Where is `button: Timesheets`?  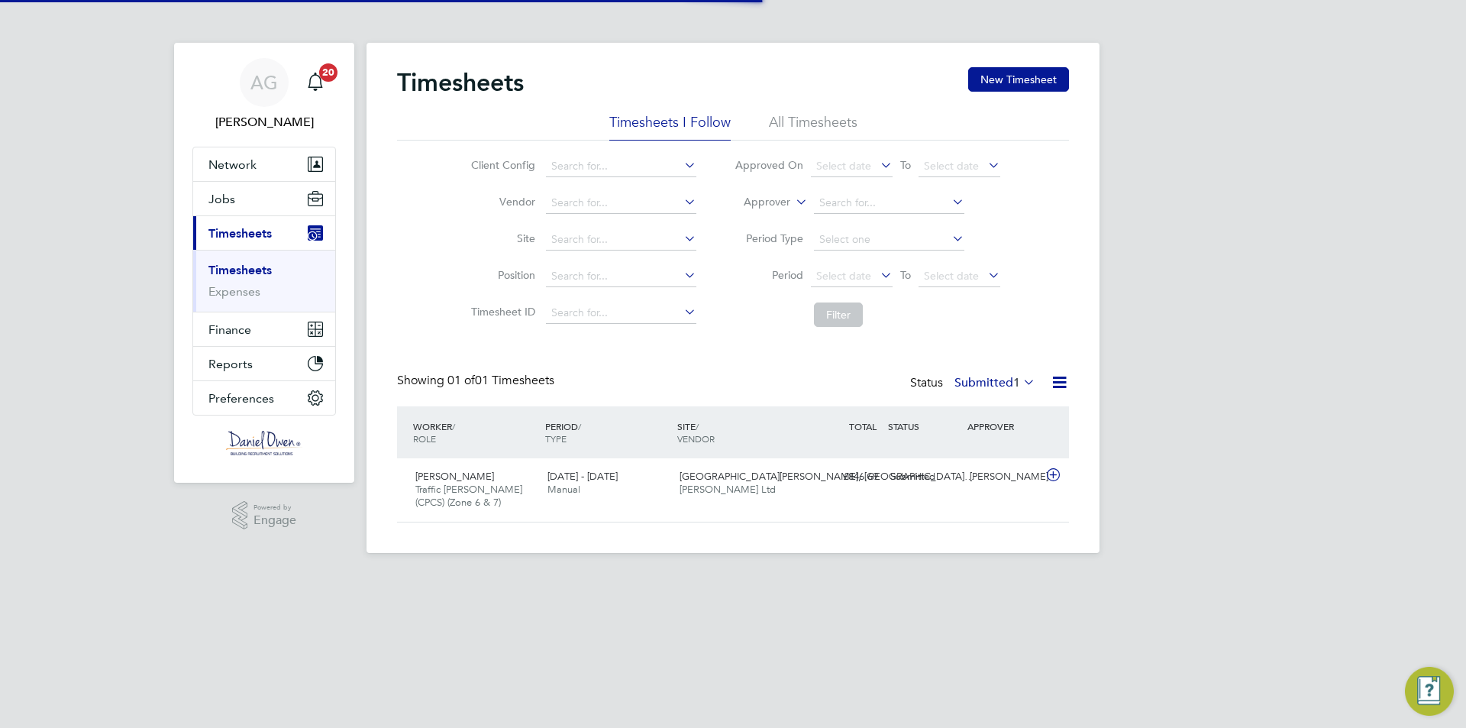
button: Timesheets is located at coordinates (264, 233).